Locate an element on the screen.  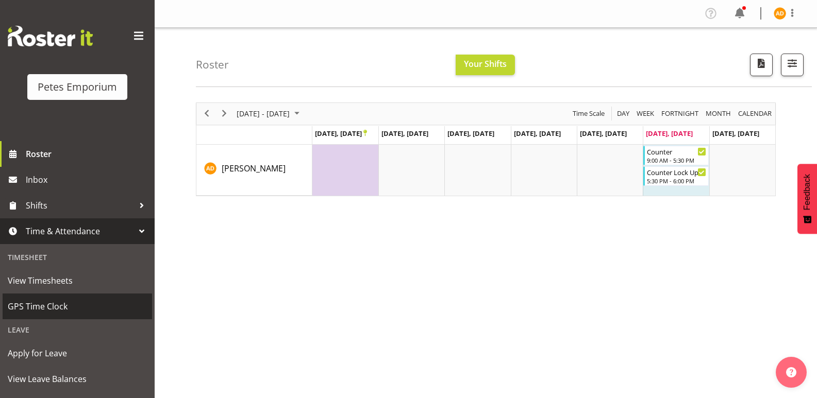
button: Next is located at coordinates (224, 113).